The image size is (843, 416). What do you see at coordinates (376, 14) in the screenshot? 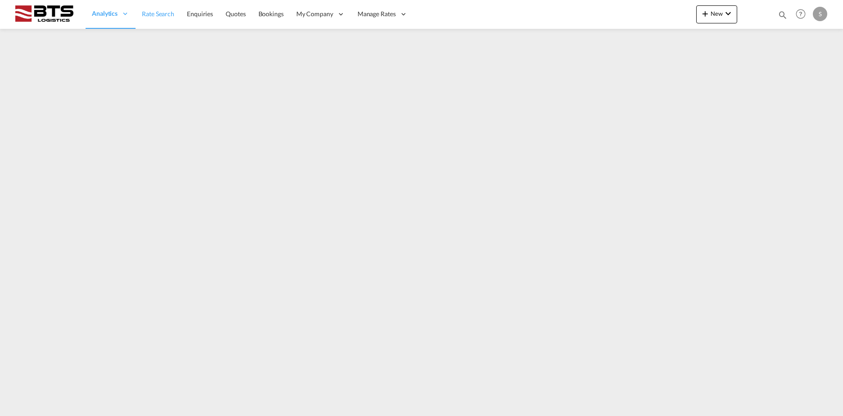
I see `span: Manage Rates` at bounding box center [376, 14].